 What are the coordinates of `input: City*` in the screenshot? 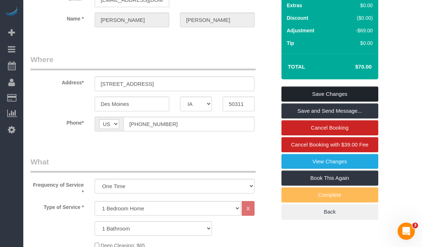 It's located at (132, 104).